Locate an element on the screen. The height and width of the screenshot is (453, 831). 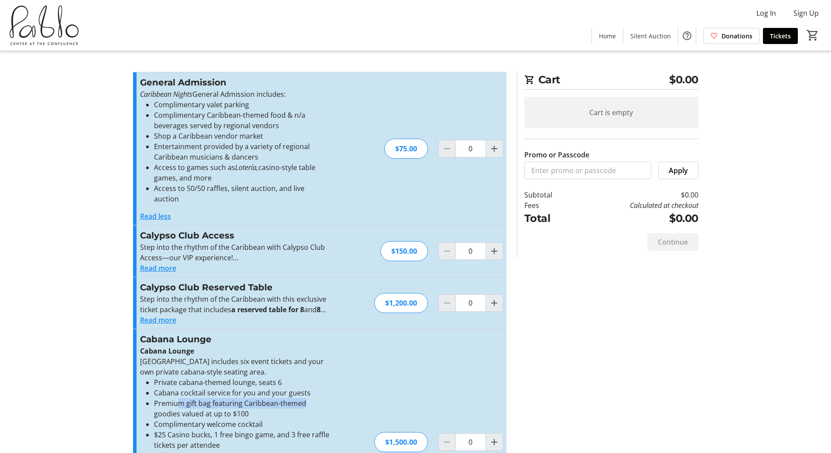
input: General Admission Quantity is located at coordinates (471, 149).